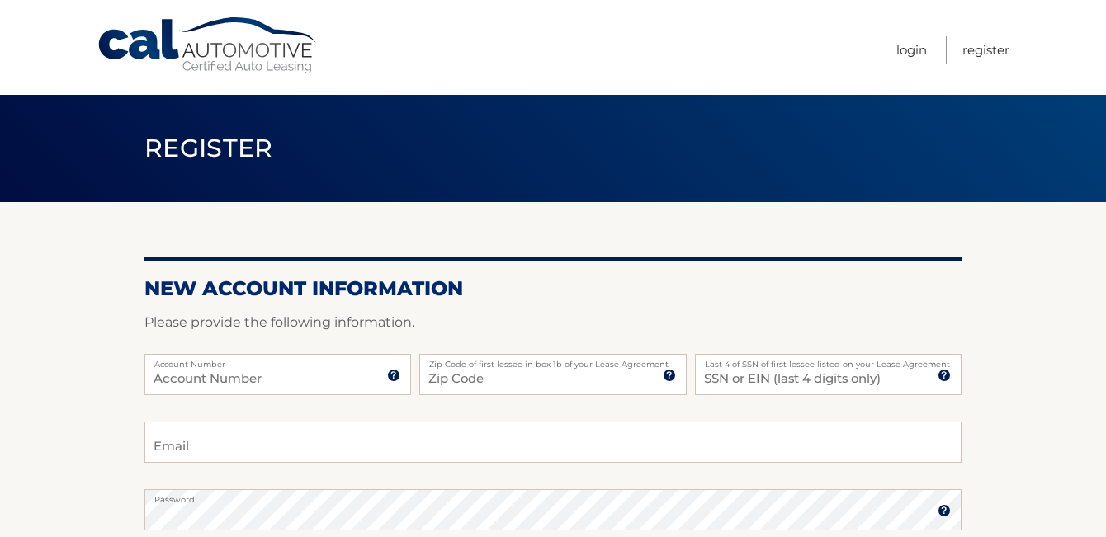  I want to click on p: Please provide the following information., so click(553, 323).